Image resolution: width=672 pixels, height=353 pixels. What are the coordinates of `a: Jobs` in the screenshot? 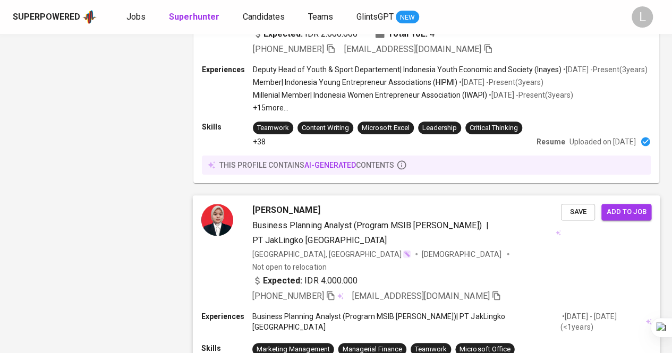 It's located at (137, 17).